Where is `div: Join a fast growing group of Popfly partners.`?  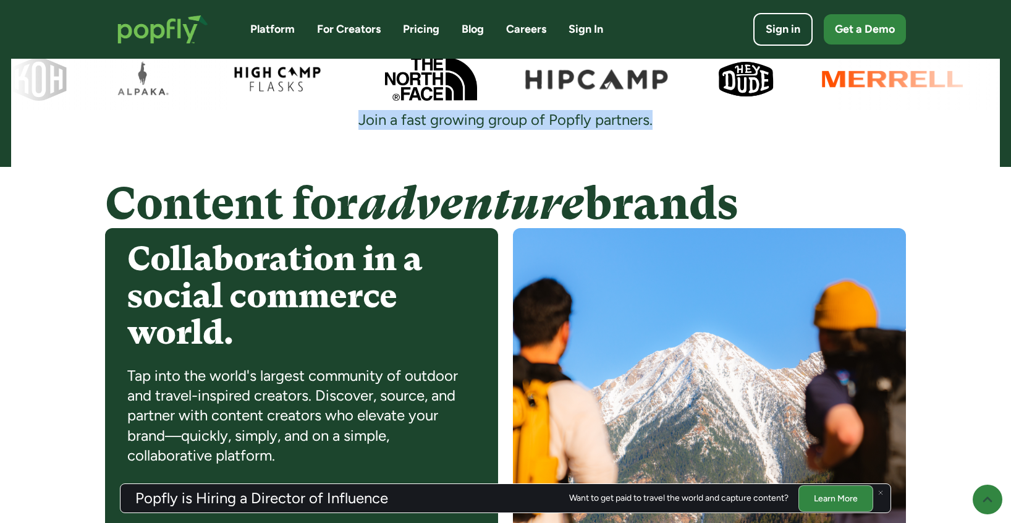 div: Join a fast growing group of Popfly partners. is located at coordinates (505, 120).